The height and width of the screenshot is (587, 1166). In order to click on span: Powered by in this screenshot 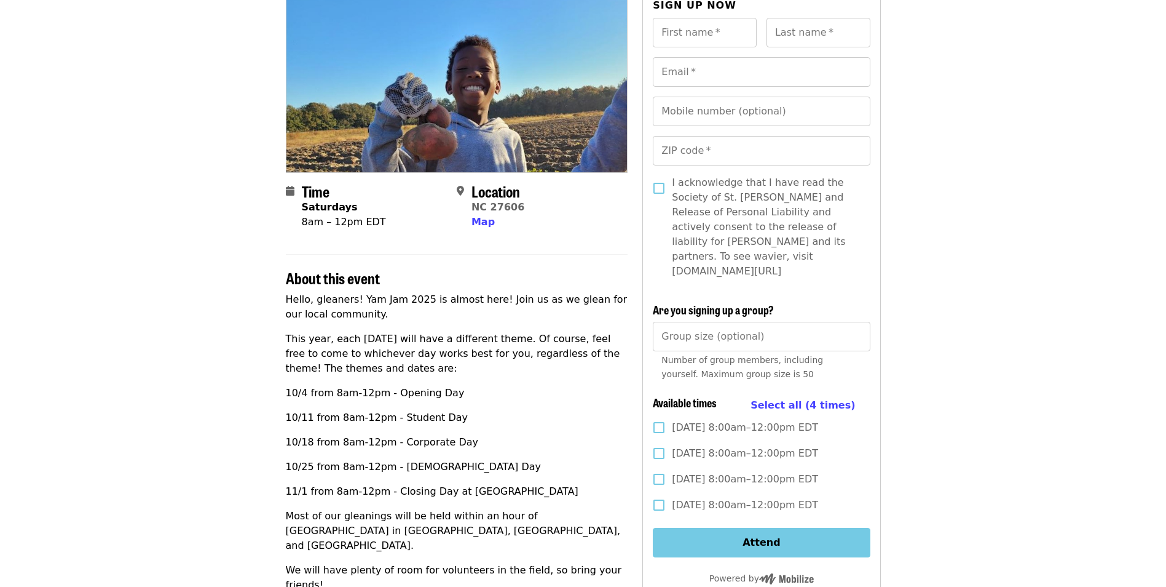, I will do `click(762, 578)`.